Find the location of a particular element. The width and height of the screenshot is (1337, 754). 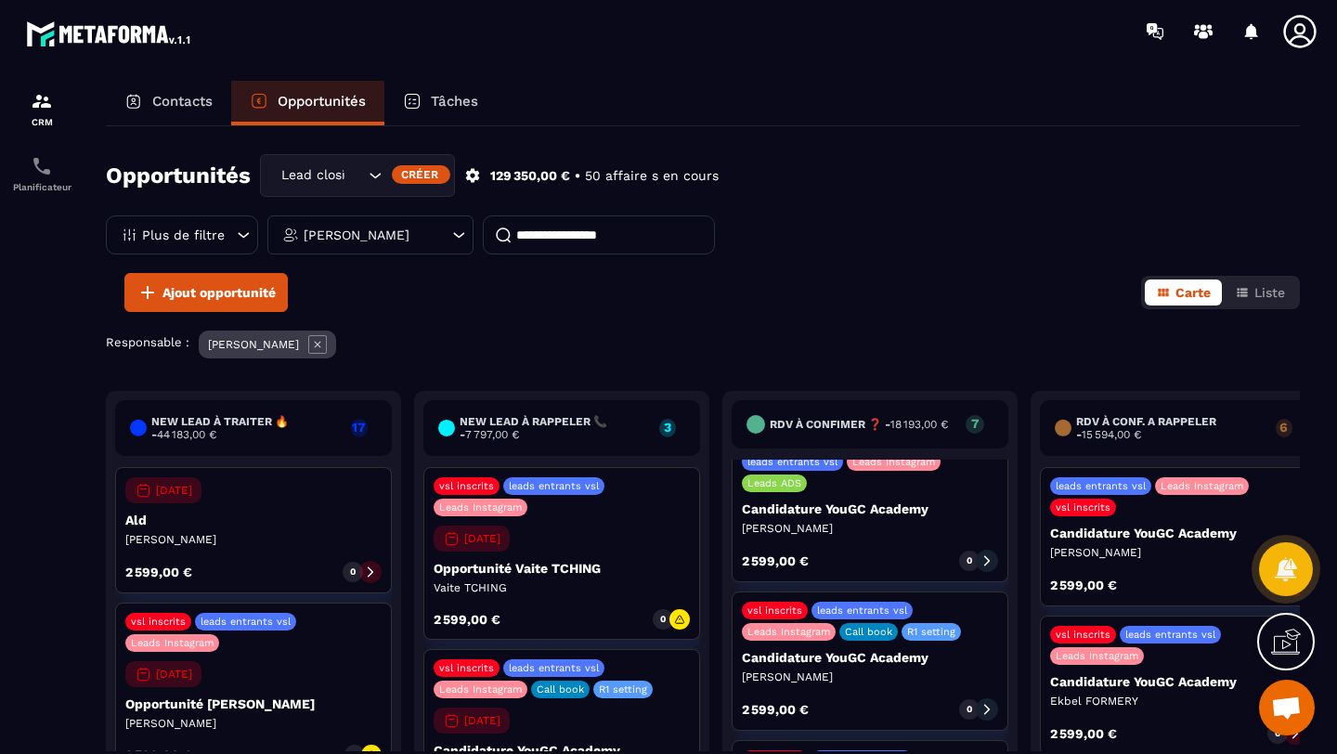

span: 18 193,00 € is located at coordinates (919, 424).